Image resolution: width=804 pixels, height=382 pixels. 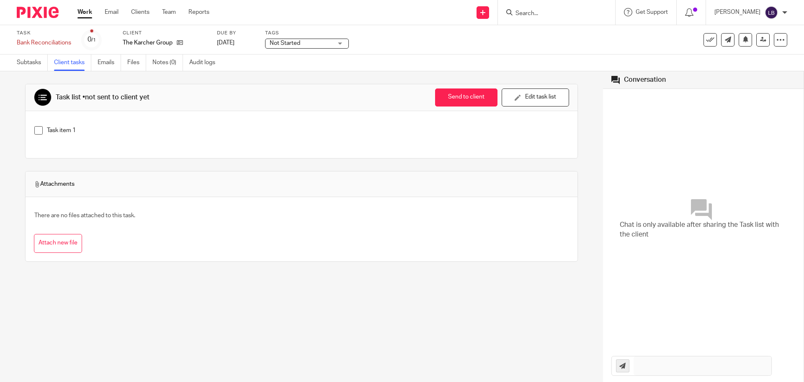 I want to click on img: svg%3E, so click(x=772, y=13).